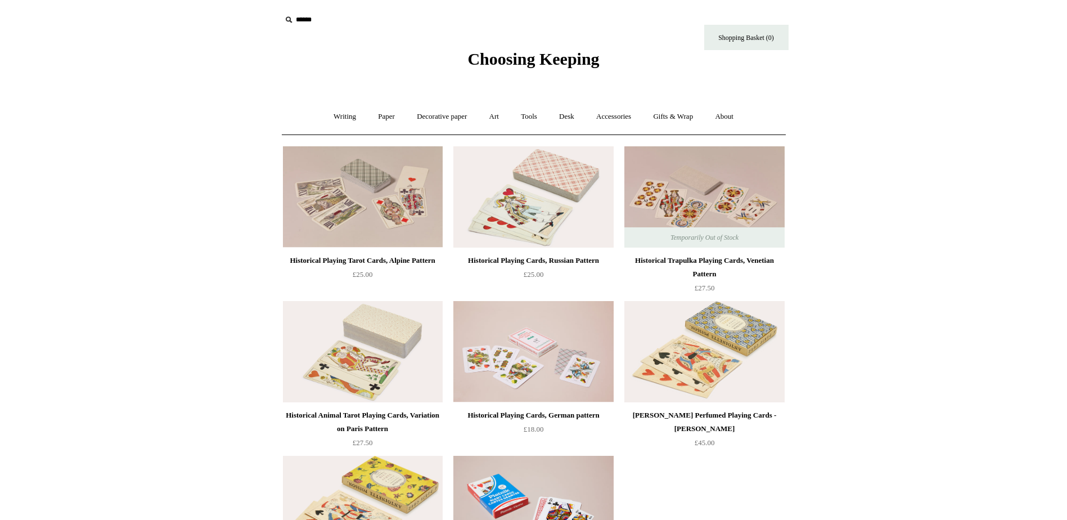  Describe the element at coordinates (533, 415) in the screenshot. I see `div: Historical Playing Cards, German pattern` at that location.